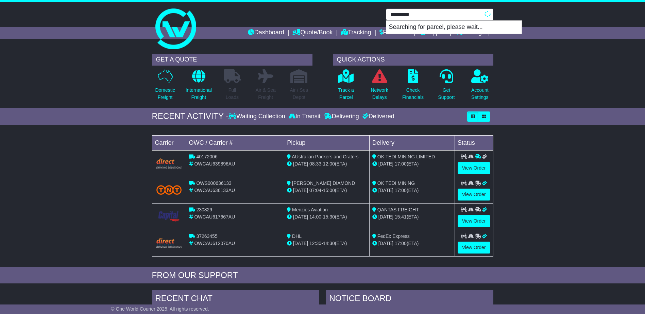 The height and width of the screenshot is (314, 645). What do you see at coordinates (329, 190) in the screenshot?
I see `span: 15:00` at bounding box center [329, 190].